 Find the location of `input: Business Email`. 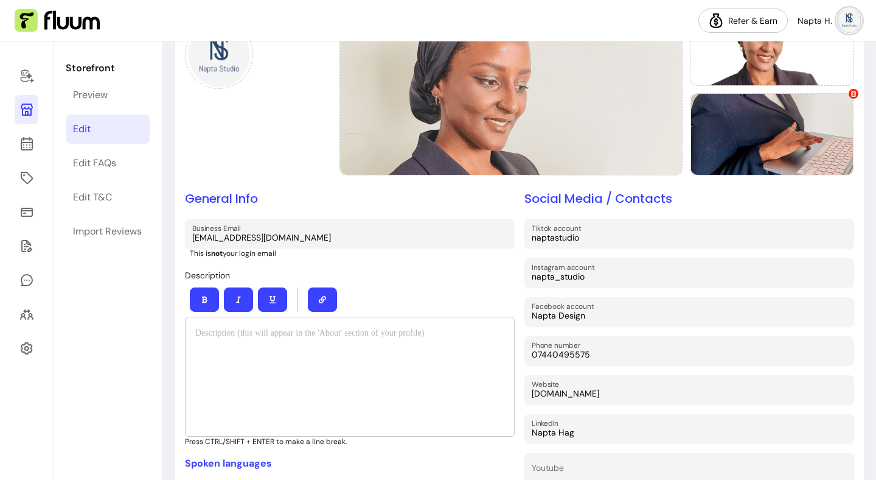

input: Business Email is located at coordinates (350, 237).